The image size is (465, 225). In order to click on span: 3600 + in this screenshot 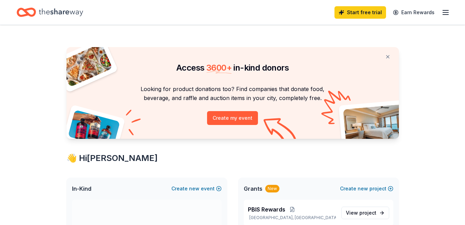, I will do `click(219, 68)`.